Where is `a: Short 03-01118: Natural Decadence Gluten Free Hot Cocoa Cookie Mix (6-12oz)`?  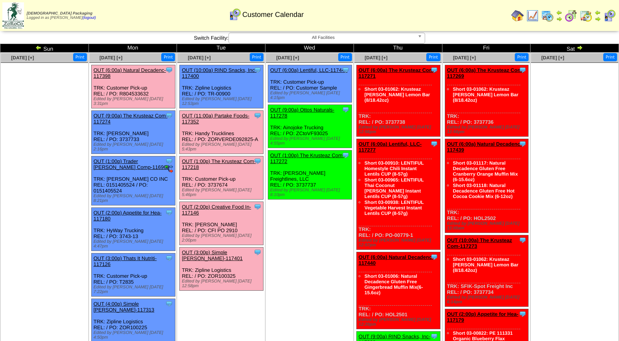
a: Short 03-01118: Natural Decadence Gluten Free Hot Cocoa Cookie Mix (6-12oz) is located at coordinates (484, 191).